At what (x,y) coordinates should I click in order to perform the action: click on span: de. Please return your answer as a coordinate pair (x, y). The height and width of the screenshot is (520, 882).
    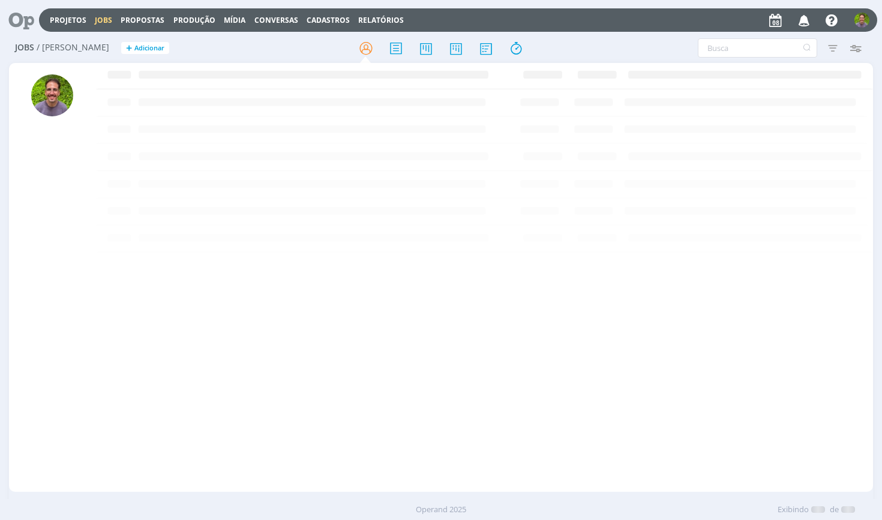
    Looking at the image, I should click on (834, 510).